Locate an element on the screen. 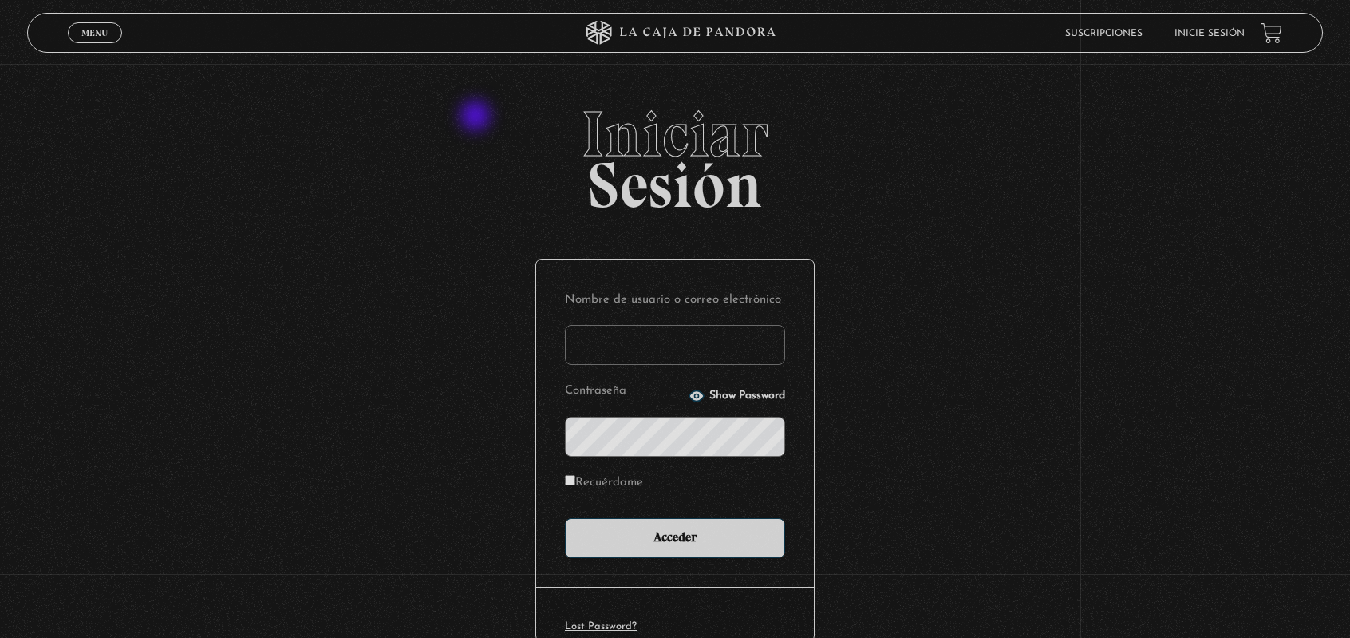 The image size is (1350, 638). a: Inicie sesión is located at coordinates (1210, 34).